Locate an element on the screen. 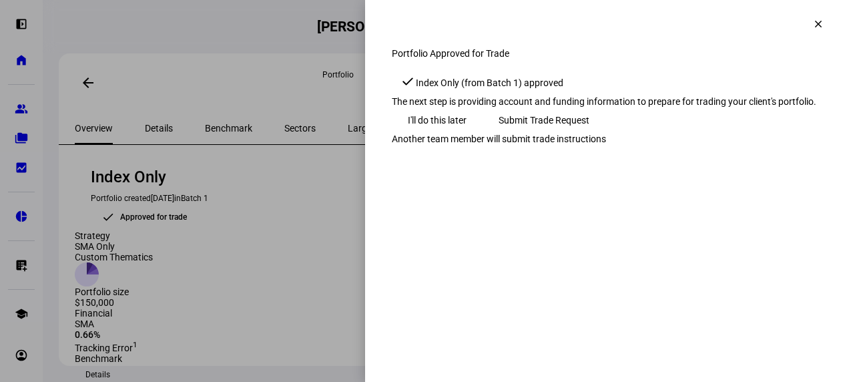  div: Index Only (from Batch 1) approved is located at coordinates (481, 81).